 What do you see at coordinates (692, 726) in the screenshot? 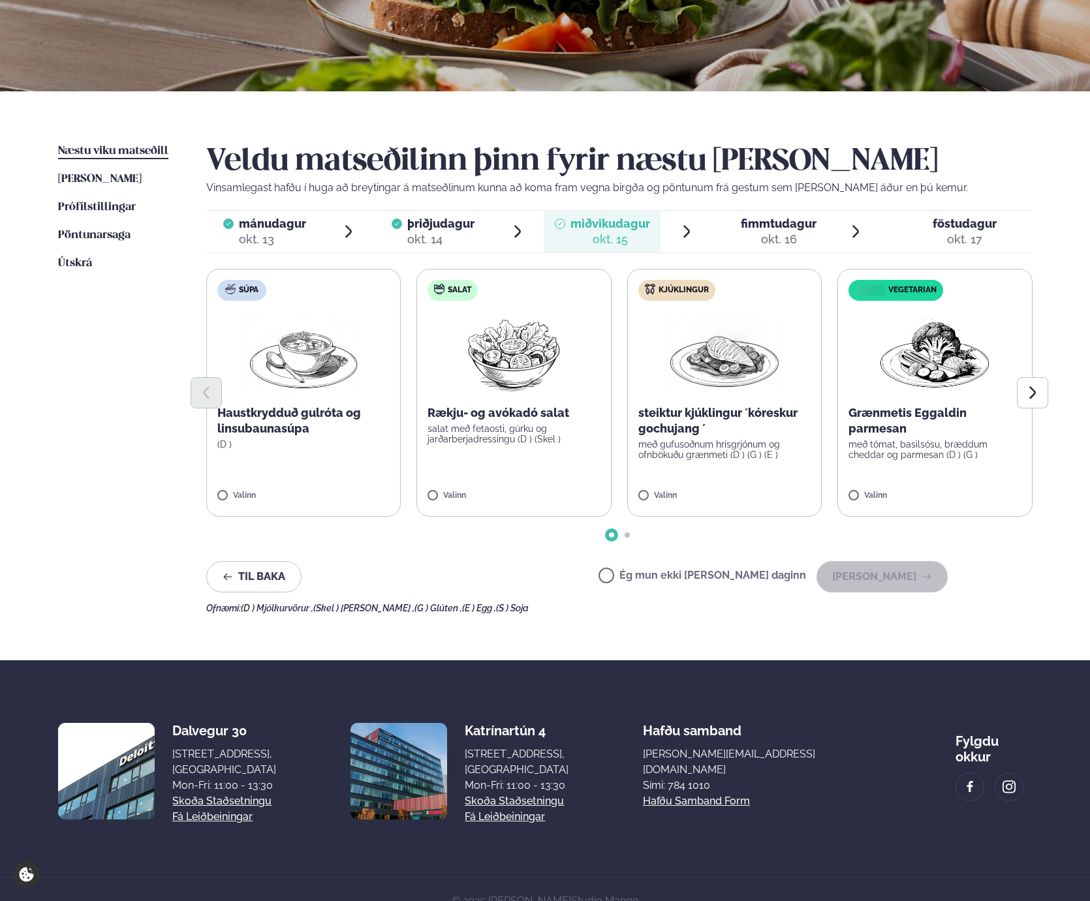
I see `span: Hafðu samband` at bounding box center [692, 726].